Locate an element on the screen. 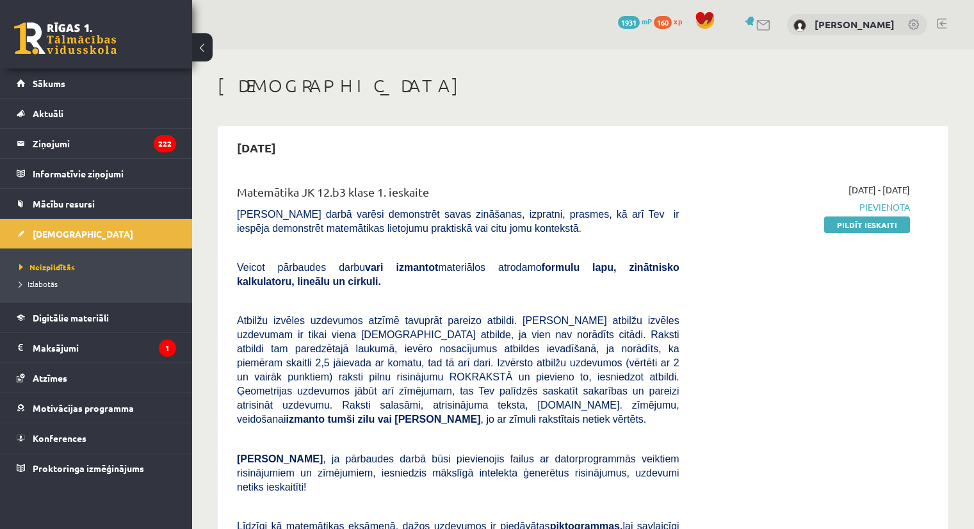 The height and width of the screenshot is (529, 974). legend: Maksājumi is located at coordinates (104, 348).